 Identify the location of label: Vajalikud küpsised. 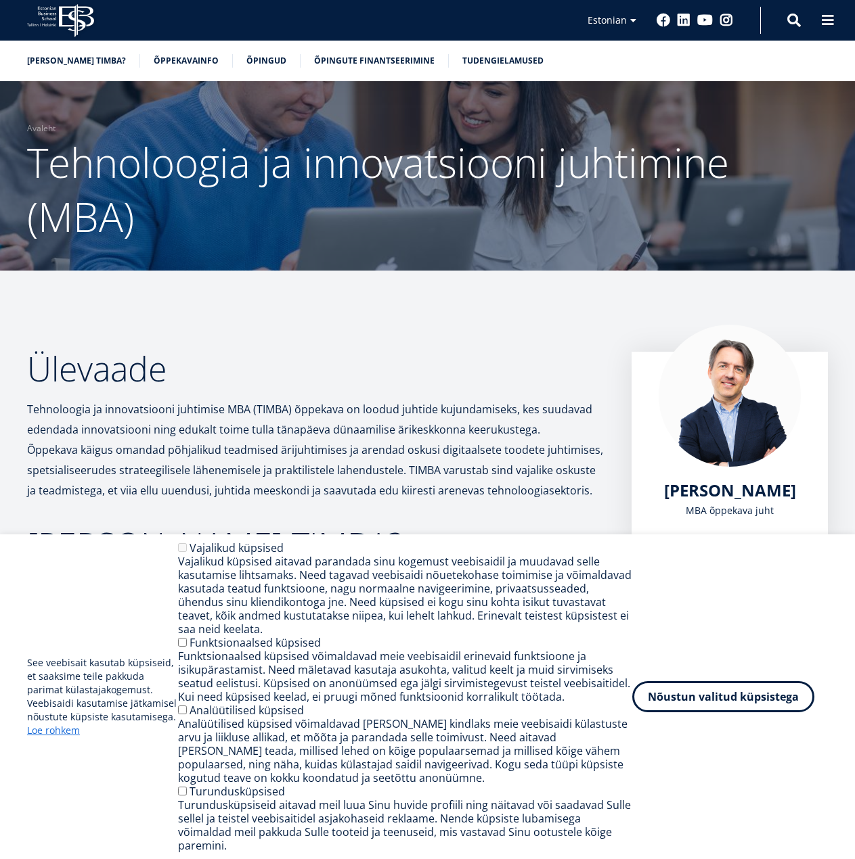
(236, 548).